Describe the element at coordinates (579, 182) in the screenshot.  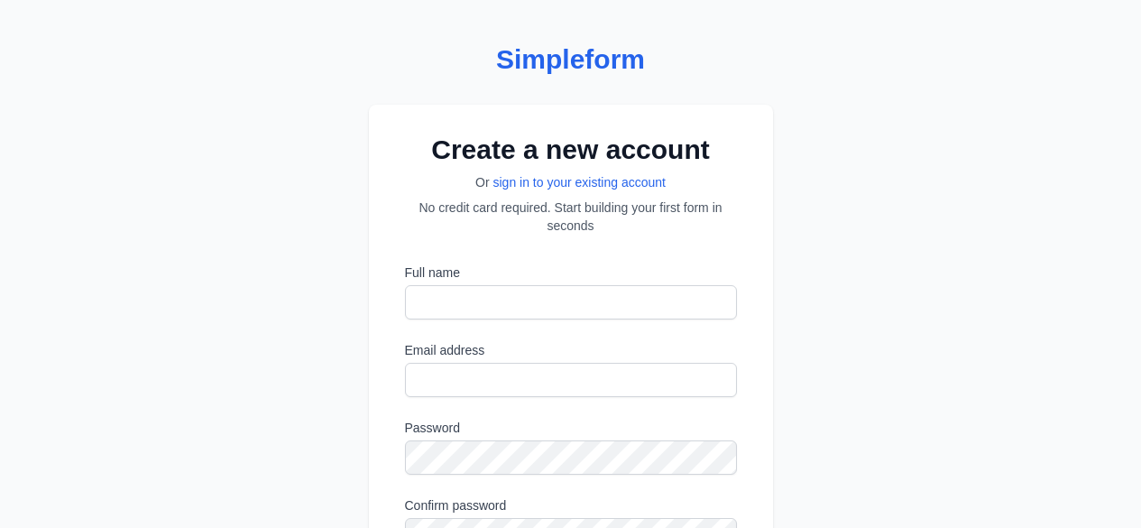
I see `a: sign in to your existing account` at that location.